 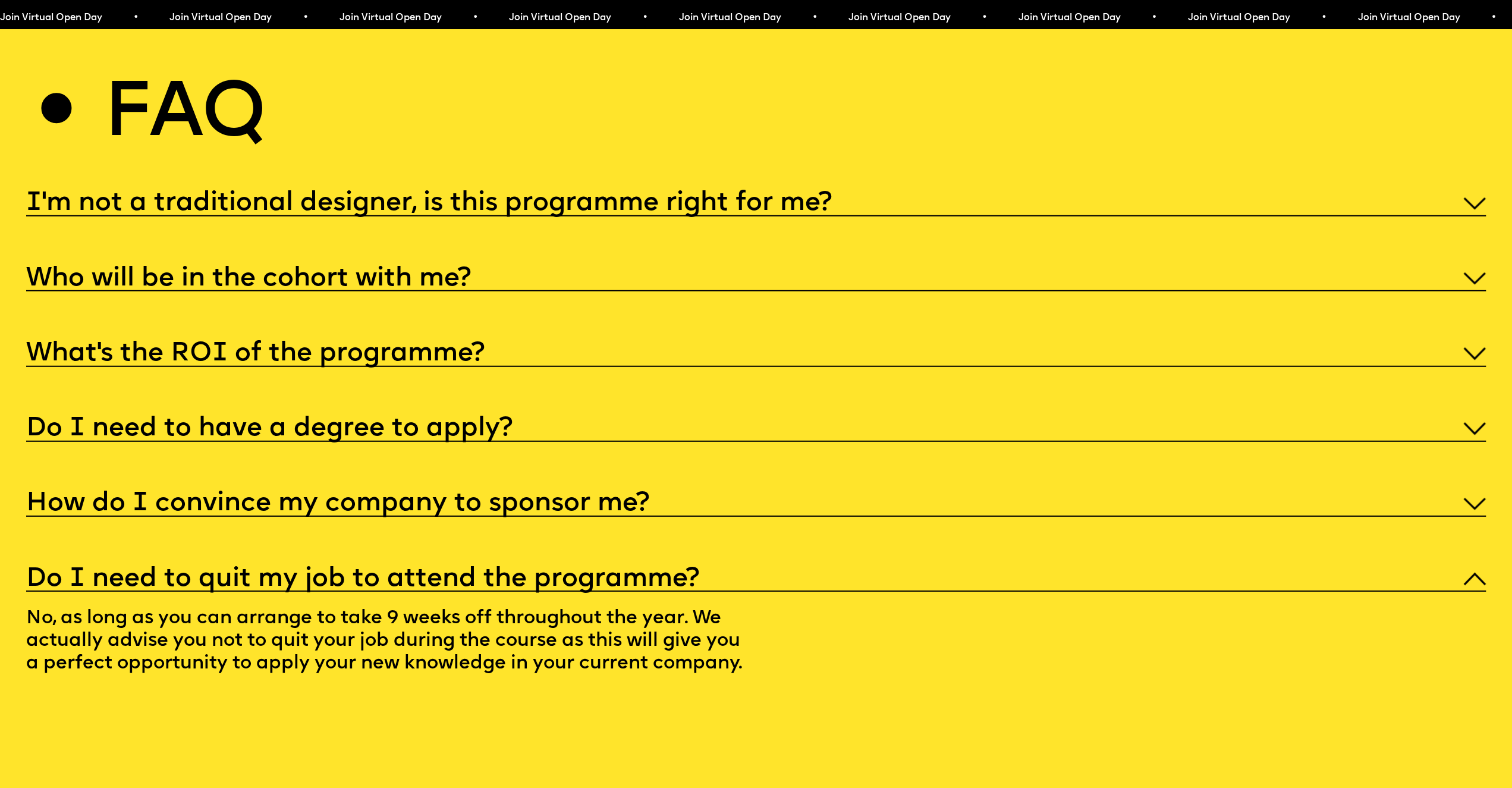 I want to click on h5: Who will be in the cohort with me?, so click(x=248, y=279).